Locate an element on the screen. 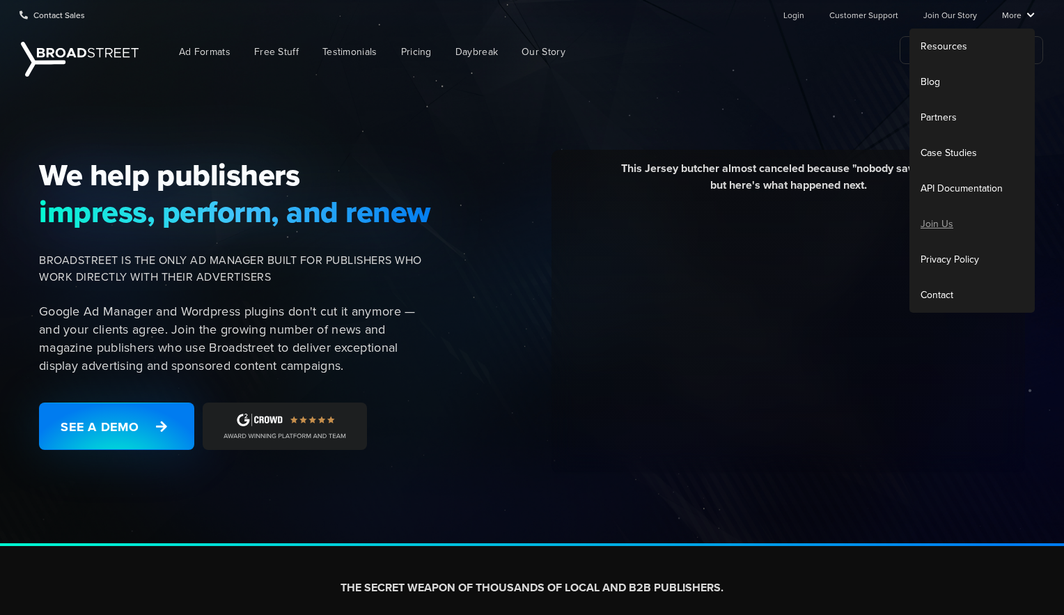 The image size is (1064, 615). span: Testimonials is located at coordinates (350, 52).